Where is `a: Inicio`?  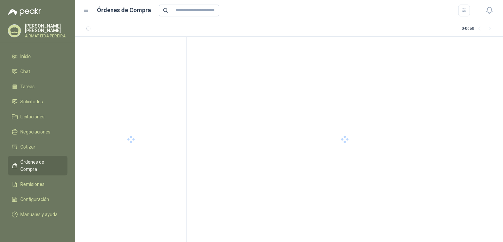 a: Inicio is located at coordinates (38, 56).